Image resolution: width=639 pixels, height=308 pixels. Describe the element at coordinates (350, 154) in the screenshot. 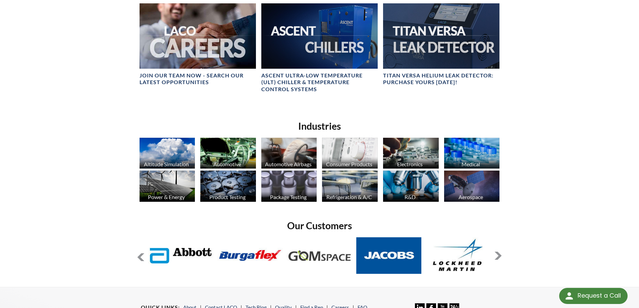

I see `a: Consumer Products` at that location.